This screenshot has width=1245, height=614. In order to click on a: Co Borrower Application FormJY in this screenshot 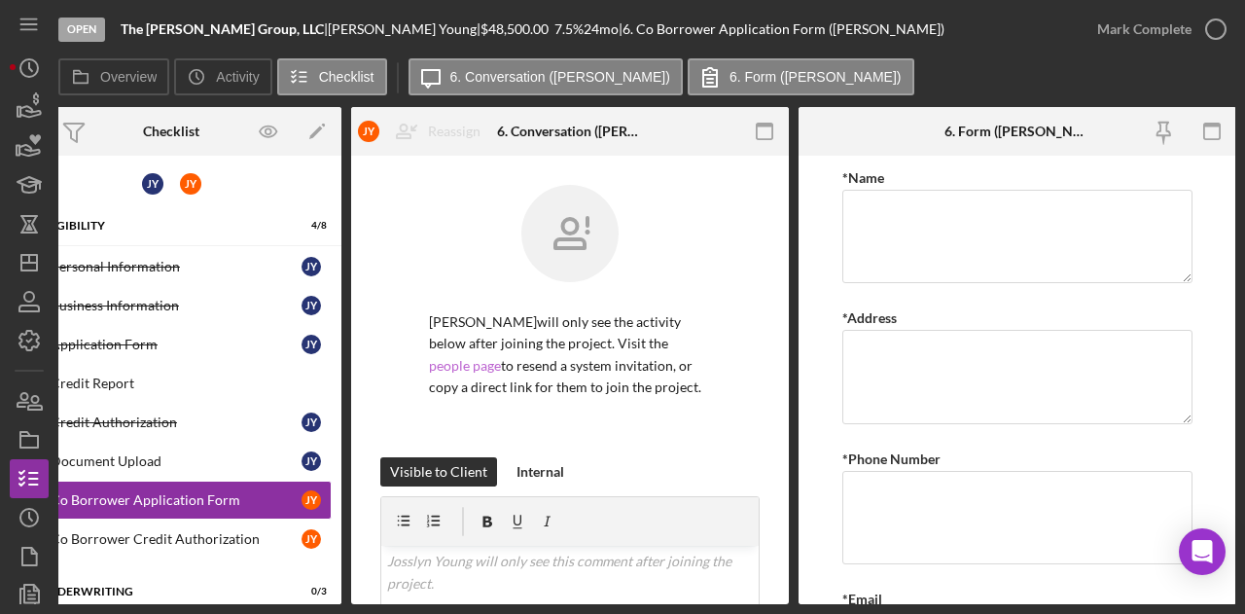, I will do `click(171, 500)`.